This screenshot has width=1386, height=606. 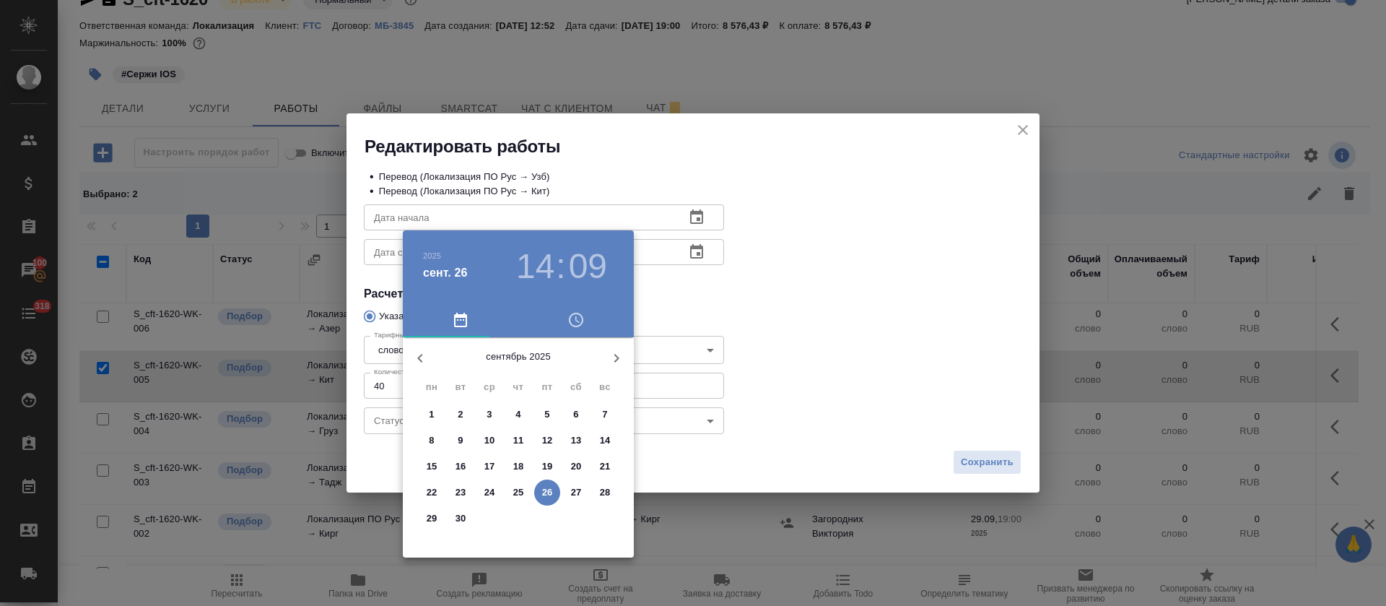 What do you see at coordinates (490, 440) in the screenshot?
I see `p: 10` at bounding box center [490, 440].